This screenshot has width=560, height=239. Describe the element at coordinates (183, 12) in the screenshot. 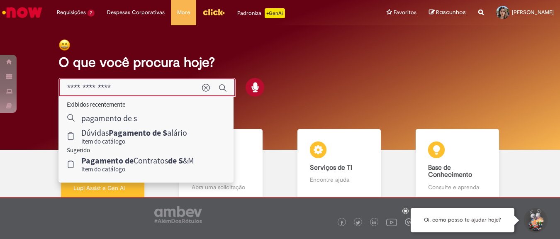

I see `span: More` at that location.